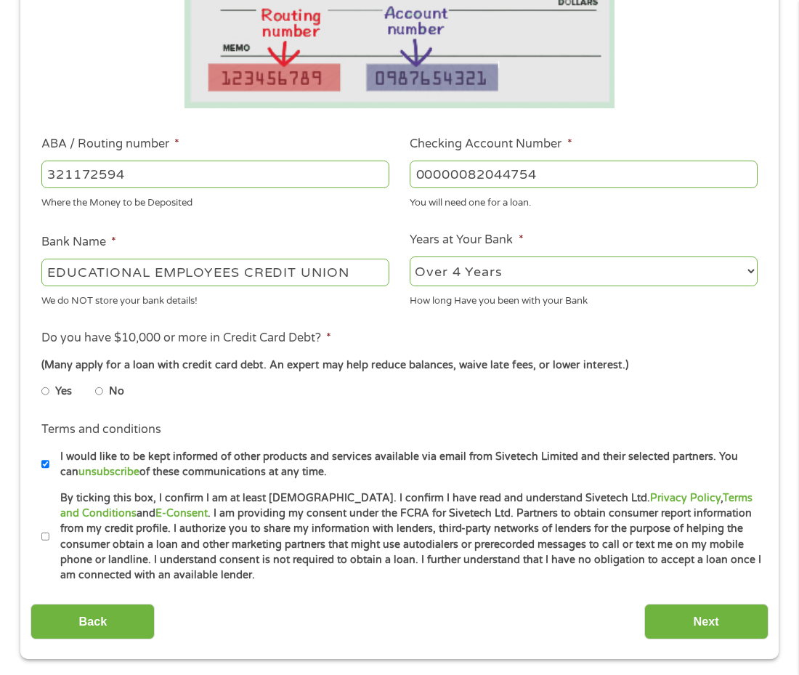 The image size is (799, 675). I want to click on label: I would like to be kept informed of other products and services available via email from Sivetech..., so click(405, 464).